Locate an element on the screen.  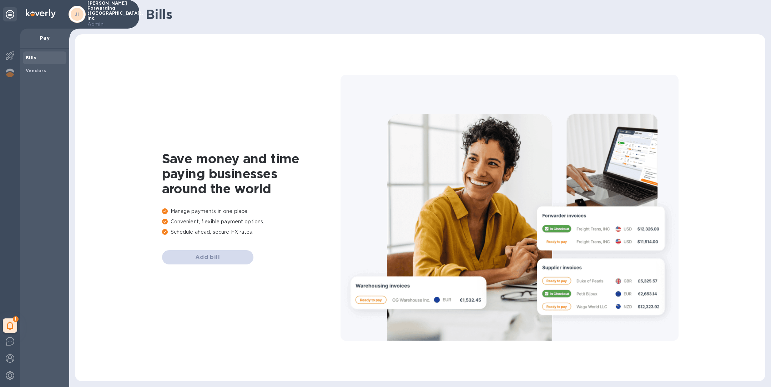
h1: Bills is located at coordinates (453, 14).